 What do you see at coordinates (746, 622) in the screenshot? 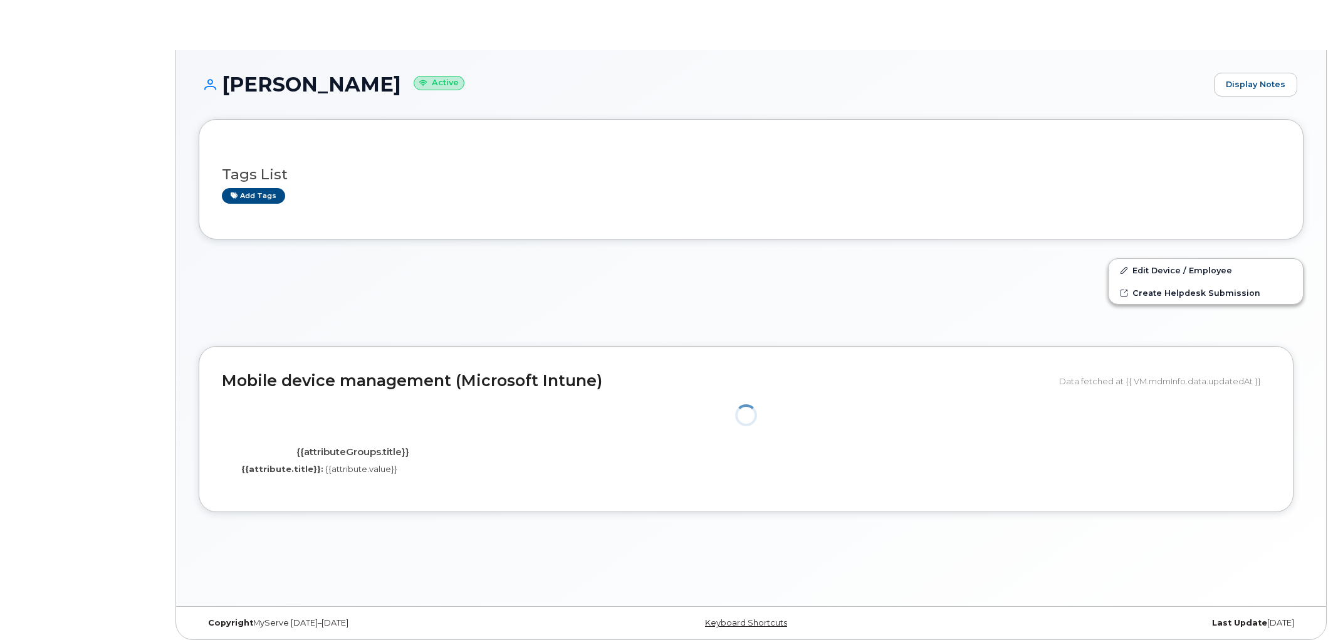
I see `a: Keyboard Shortcuts` at bounding box center [746, 622].